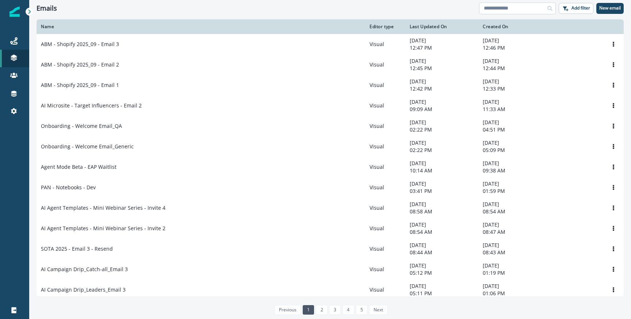  Describe the element at coordinates (378, 309) in the screenshot. I see `a: Next page` at that location.